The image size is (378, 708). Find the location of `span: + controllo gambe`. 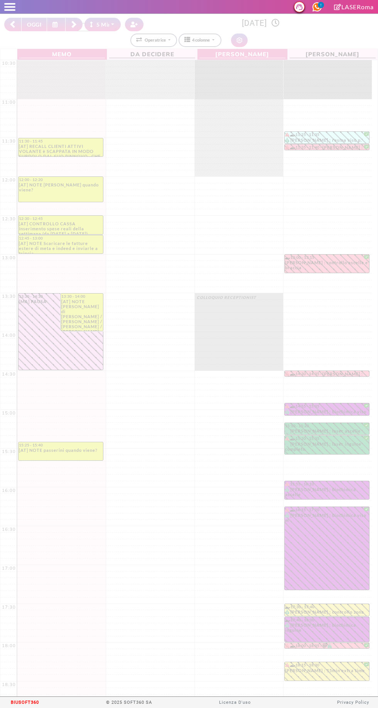

span: + controllo gambe is located at coordinates (327, 274).